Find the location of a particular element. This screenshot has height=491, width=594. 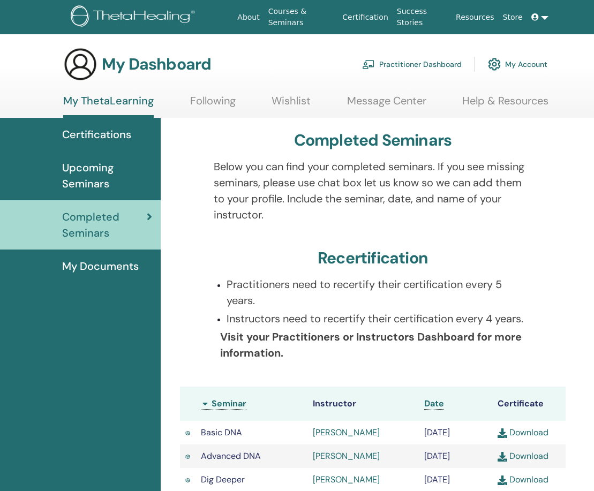

p: Below you can find your completed seminars. If you see missing seminars, please use chat box let ... is located at coordinates (373, 191).